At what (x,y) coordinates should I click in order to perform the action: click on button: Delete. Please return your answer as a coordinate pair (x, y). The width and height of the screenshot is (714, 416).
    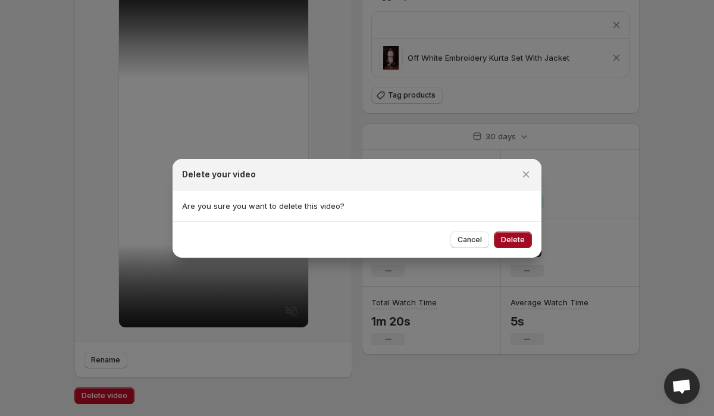
    Looking at the image, I should click on (513, 240).